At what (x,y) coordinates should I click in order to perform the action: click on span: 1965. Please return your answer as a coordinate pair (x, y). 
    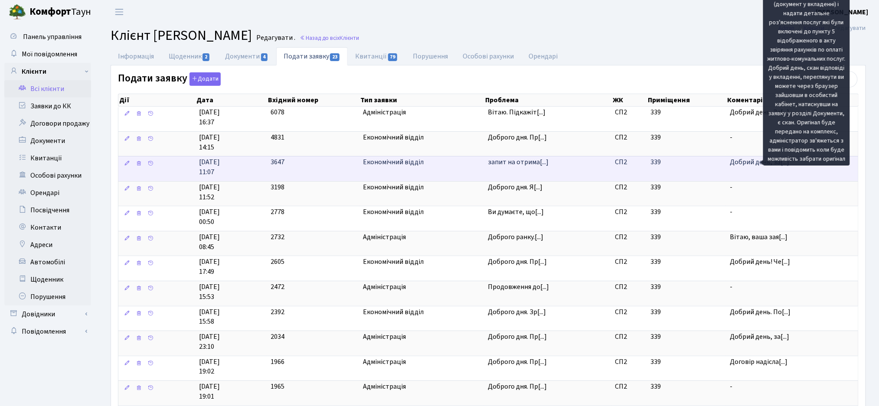
    Looking at the image, I should click on (278, 387).